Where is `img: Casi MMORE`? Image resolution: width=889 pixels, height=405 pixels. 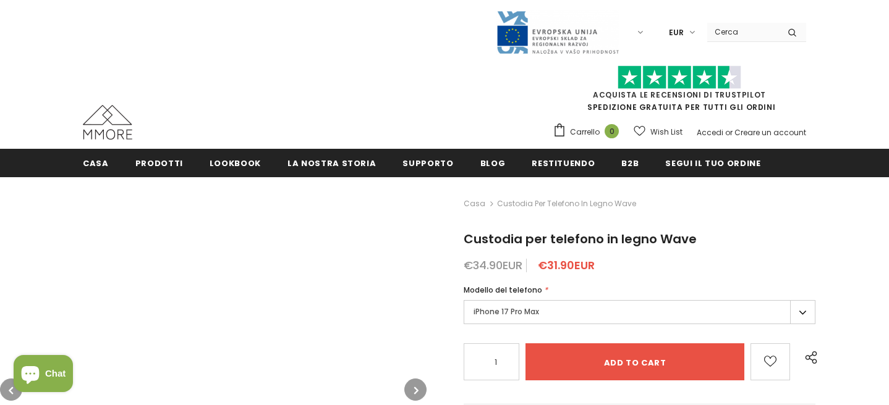 img: Casi MMORE is located at coordinates (108, 122).